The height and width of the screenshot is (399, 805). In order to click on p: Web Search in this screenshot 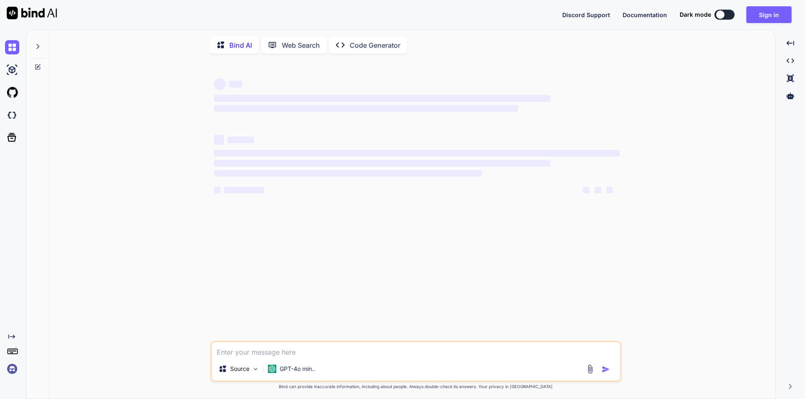, I will do `click(300, 45)`.